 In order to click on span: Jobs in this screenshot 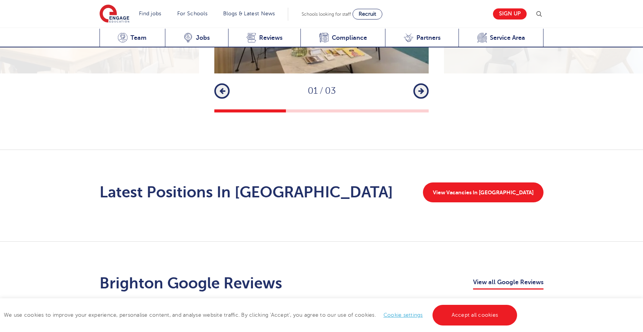, I will do `click(203, 38)`.